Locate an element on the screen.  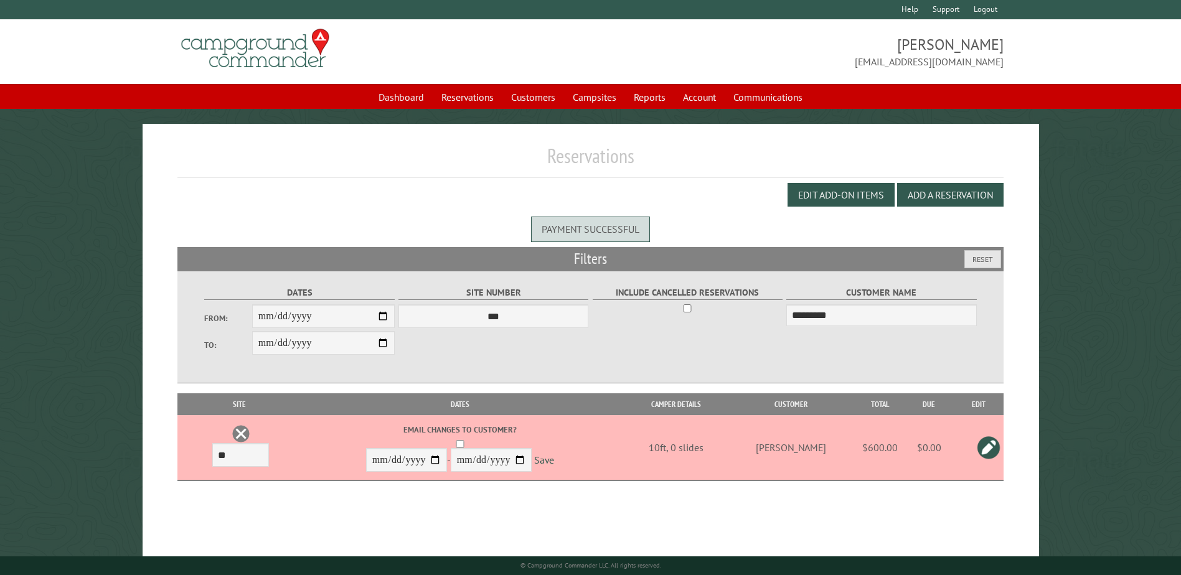
td: 10ft, 0 slides is located at coordinates (676, 448).